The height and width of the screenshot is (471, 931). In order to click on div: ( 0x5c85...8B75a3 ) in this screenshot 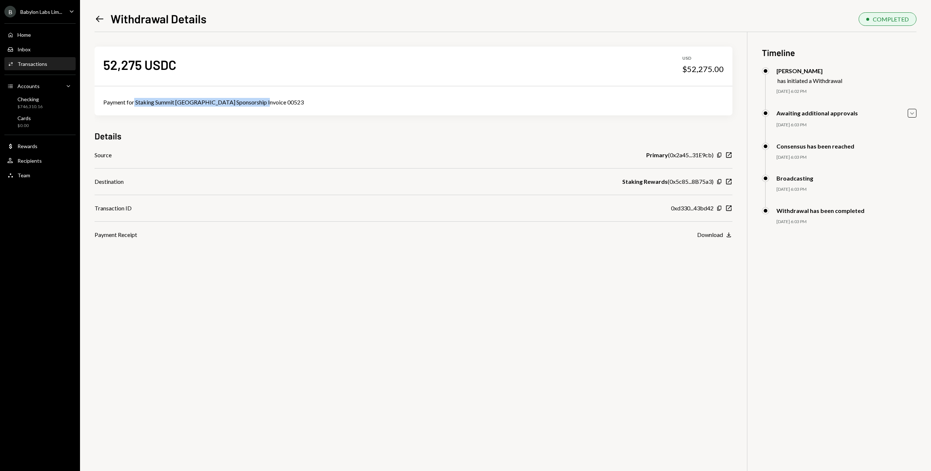, I will do `click(668, 181)`.